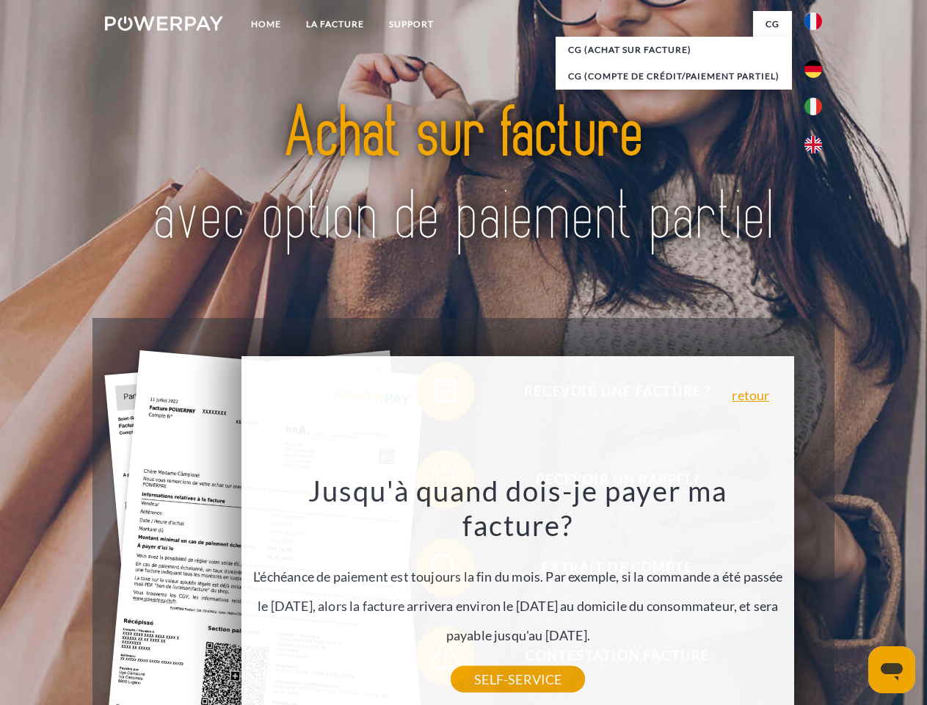 The height and width of the screenshot is (705, 927). Describe the element at coordinates (813, 69) in the screenshot. I see `img: de` at that location.